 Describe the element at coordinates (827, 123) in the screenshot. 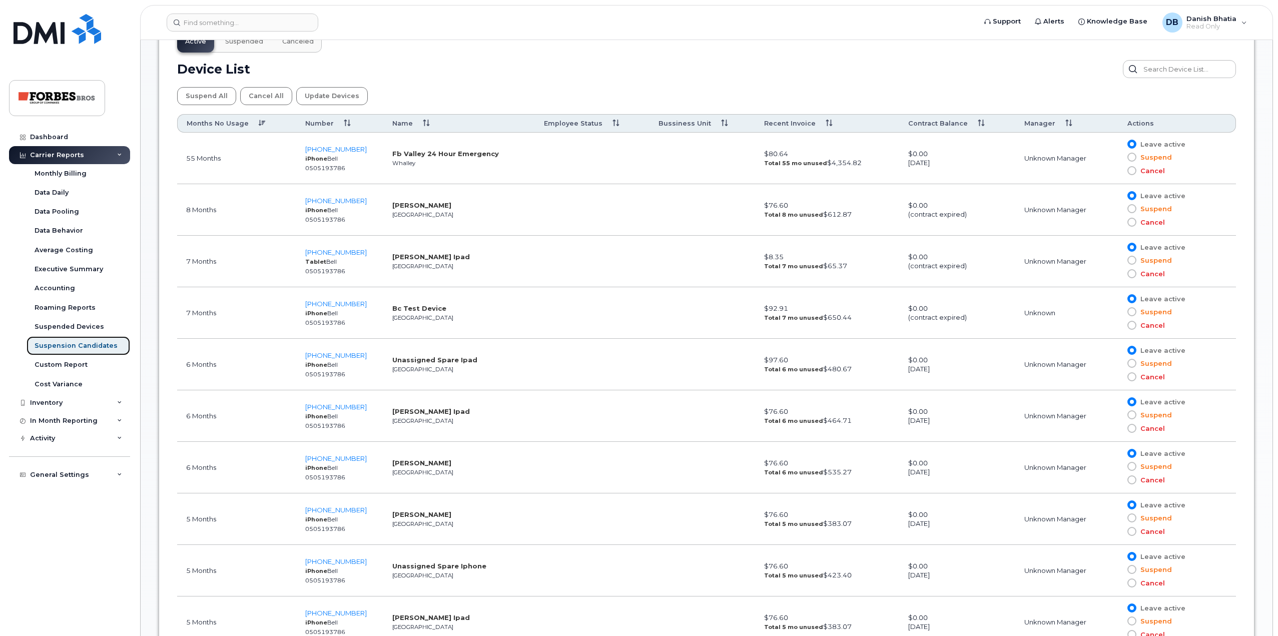

I see `th: Recent Invoice: activate to sort column ascending` at that location.